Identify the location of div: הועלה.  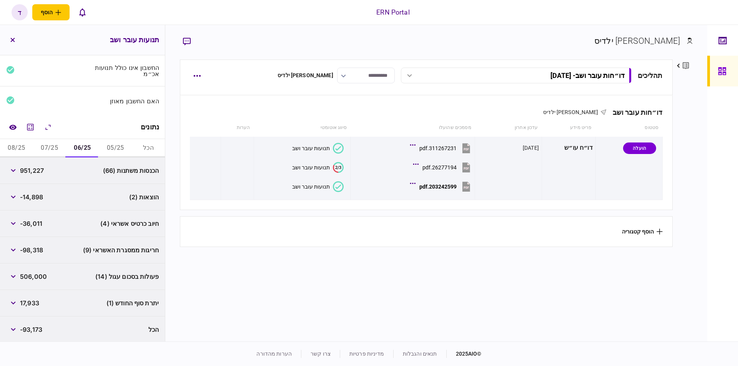
(640, 148).